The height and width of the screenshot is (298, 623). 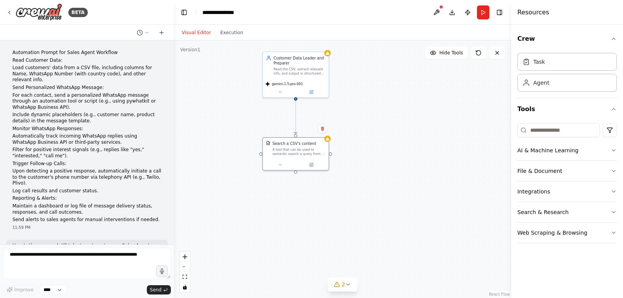 I want to click on div: Tools, so click(x=567, y=185).